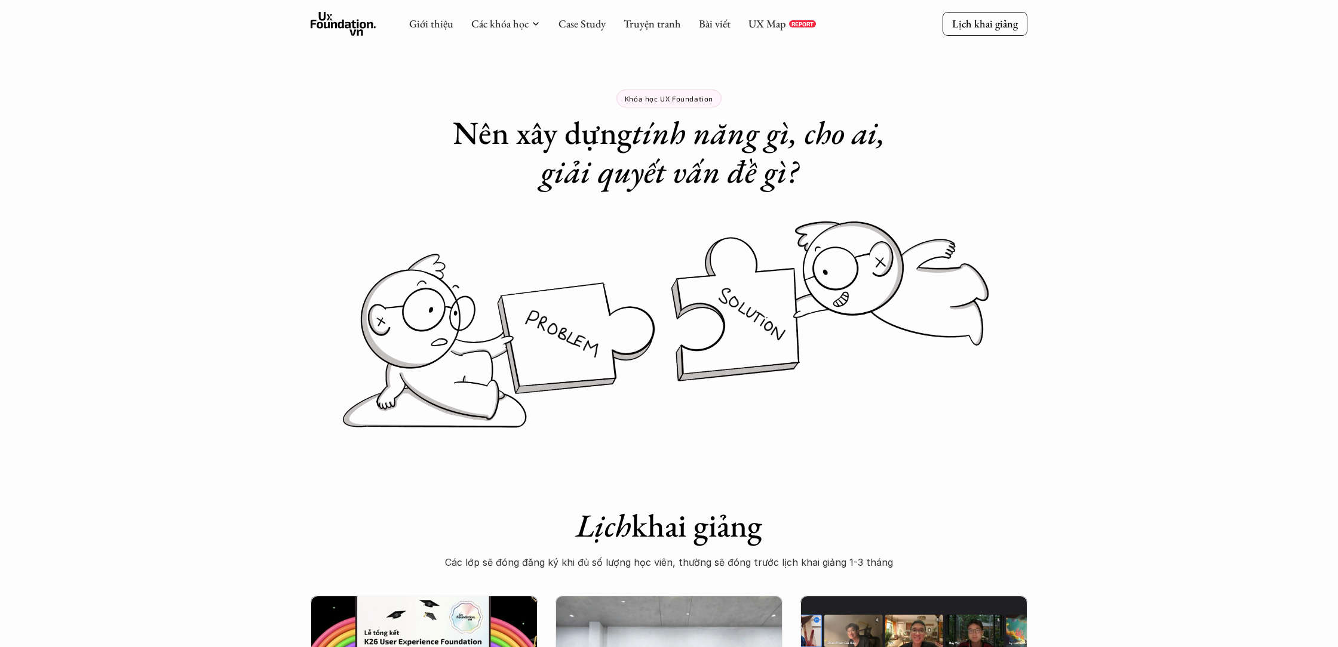 This screenshot has height=647, width=1338. What do you see at coordinates (431, 23) in the screenshot?
I see `a: Giới thiệu` at bounding box center [431, 23].